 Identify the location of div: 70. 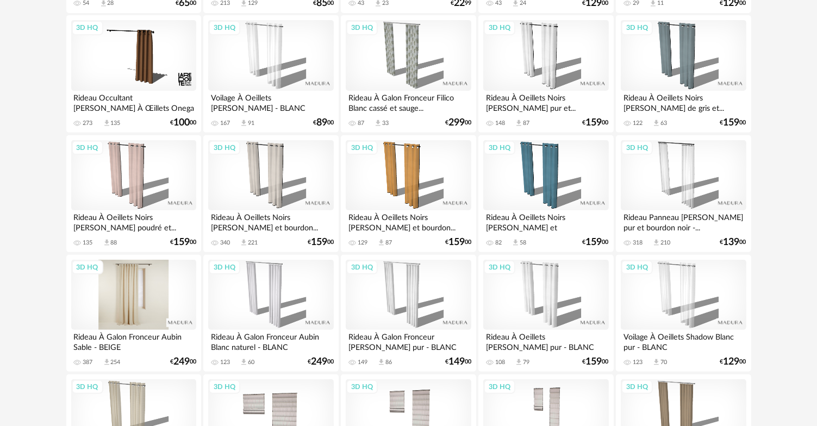
(663, 362).